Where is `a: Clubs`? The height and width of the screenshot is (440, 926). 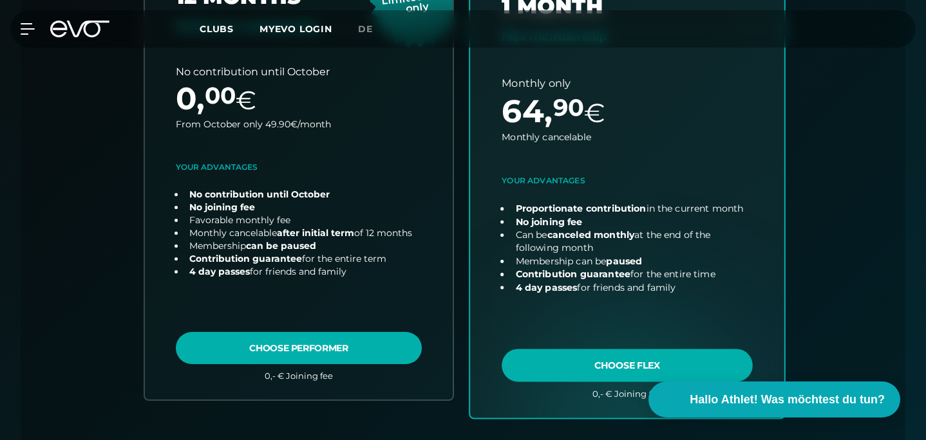
a: Clubs is located at coordinates (229, 28).